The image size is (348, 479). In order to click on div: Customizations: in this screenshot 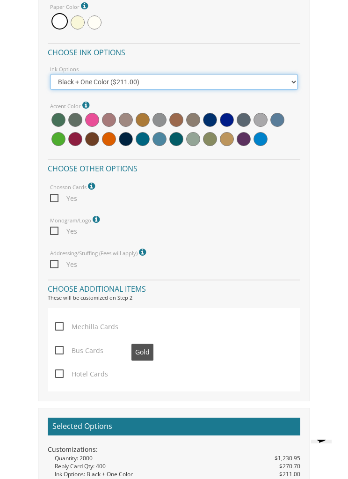, I will do `click(174, 450)`.